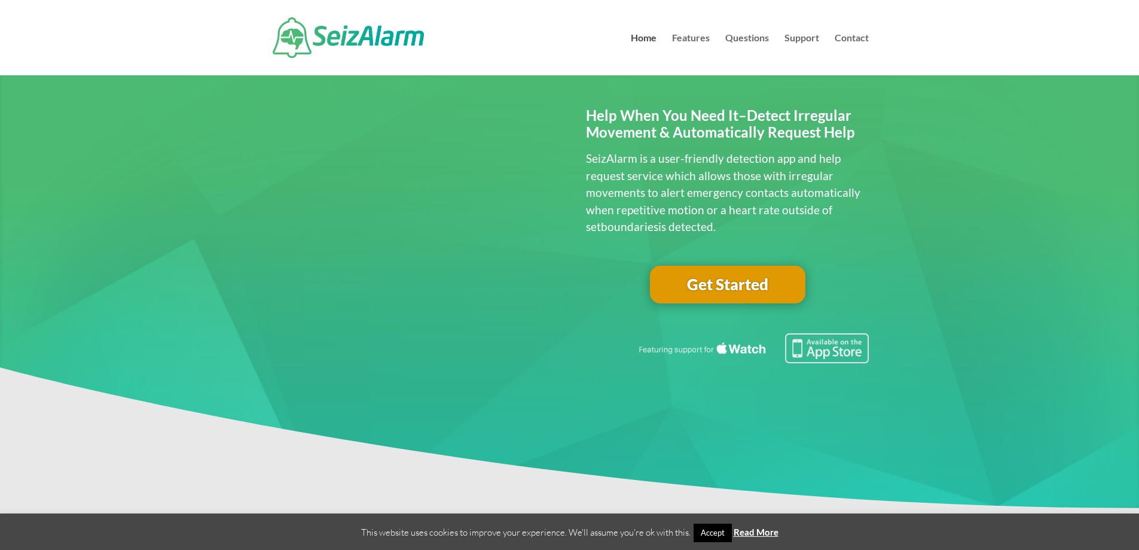 Image resolution: width=1139 pixels, height=550 pixels. I want to click on a: Features, so click(691, 54).